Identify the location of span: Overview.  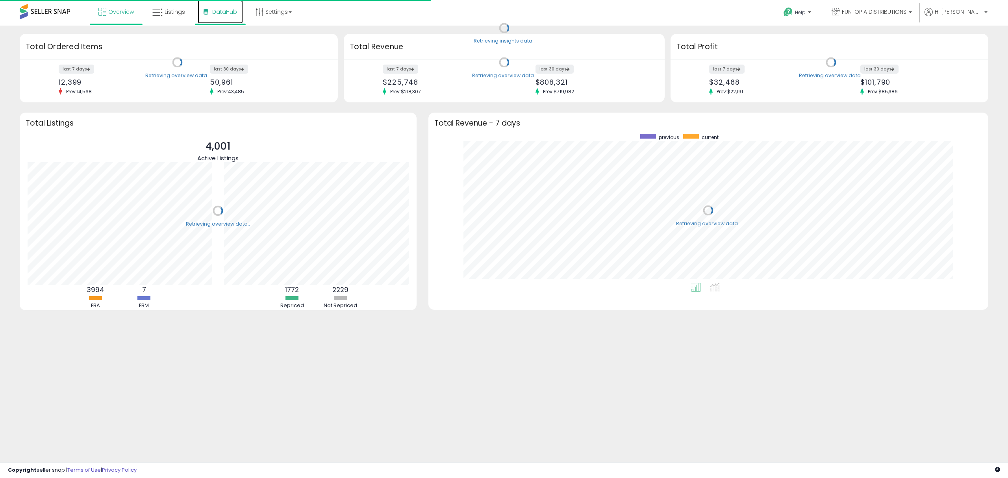
(121, 12).